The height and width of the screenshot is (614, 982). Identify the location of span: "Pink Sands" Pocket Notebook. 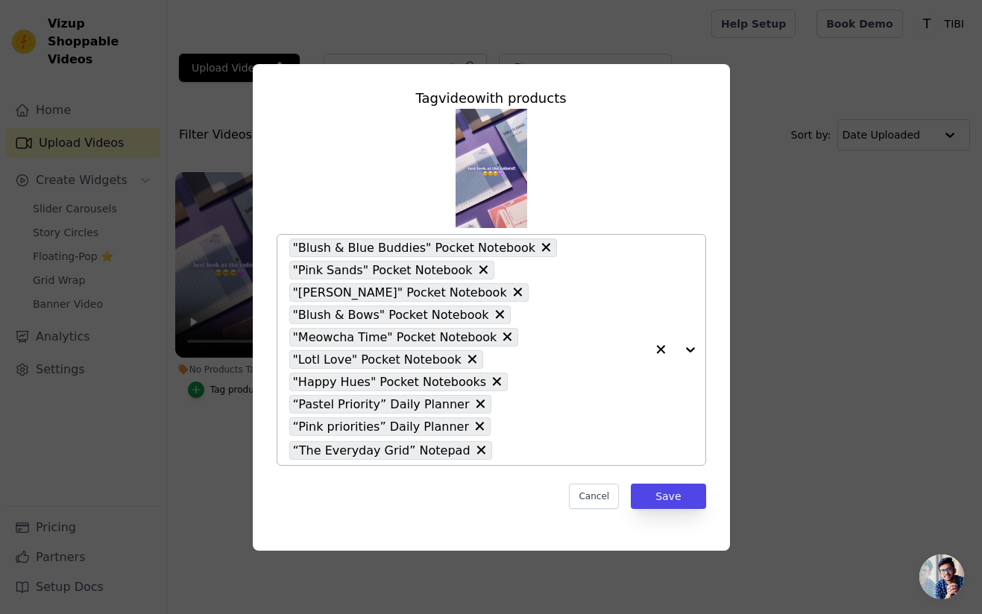
(382, 270).